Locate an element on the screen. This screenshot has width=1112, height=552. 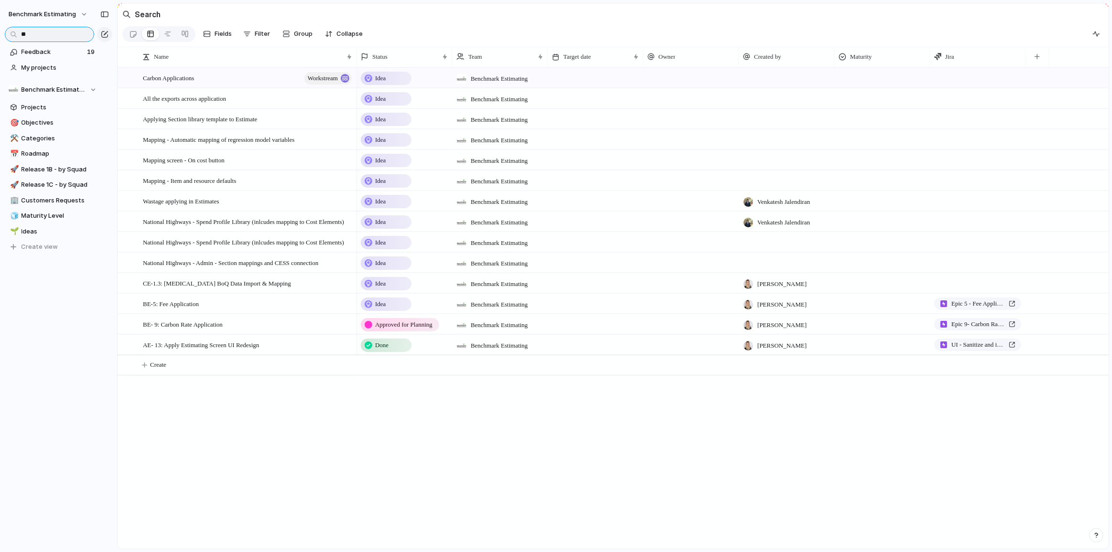
div: 📅Roadmap is located at coordinates (53, 154).